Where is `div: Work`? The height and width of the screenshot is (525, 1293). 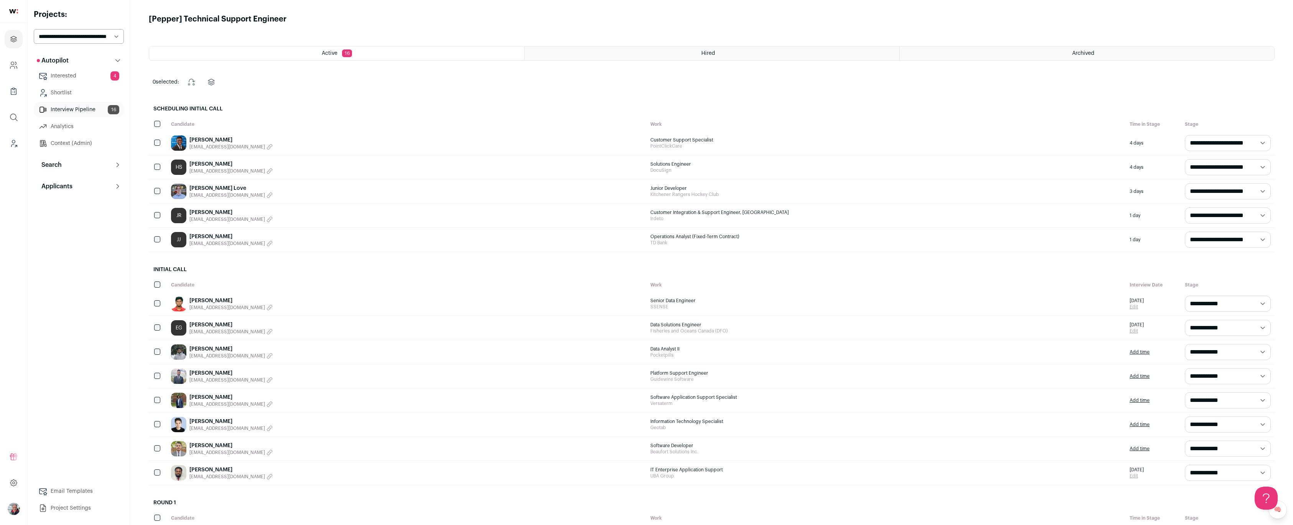 div: Work is located at coordinates (886, 285).